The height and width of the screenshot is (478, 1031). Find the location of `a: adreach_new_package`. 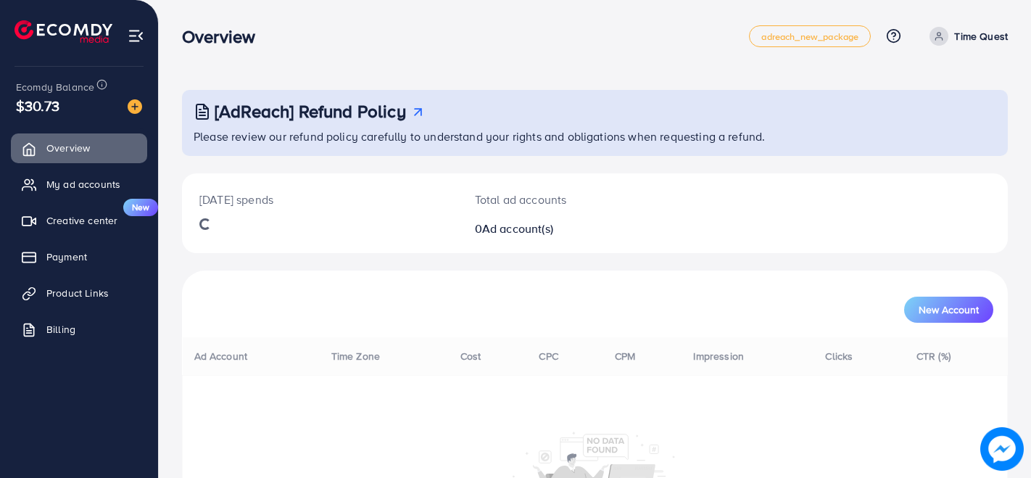

a: adreach_new_package is located at coordinates (810, 36).